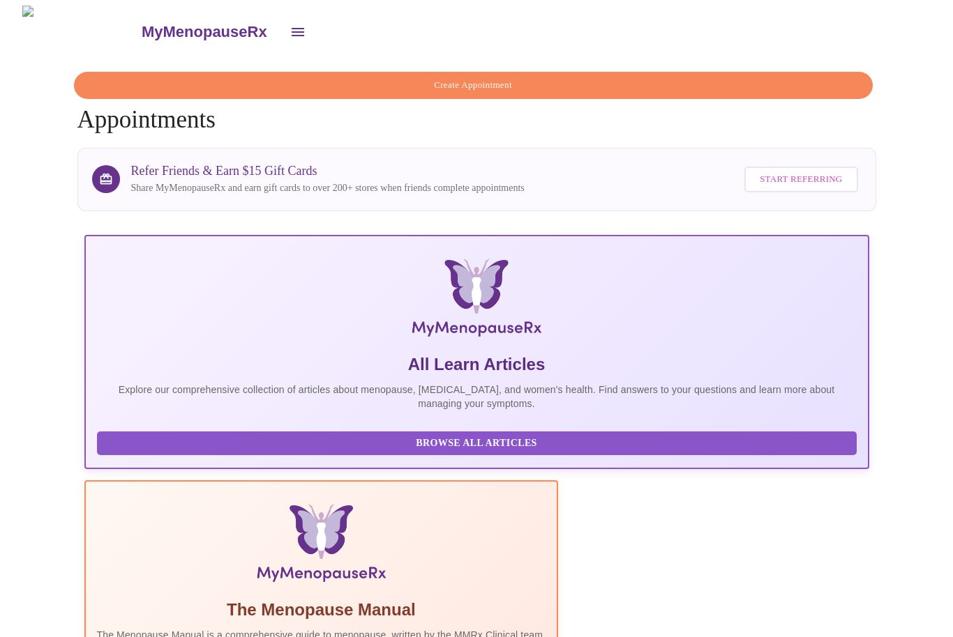  What do you see at coordinates (473, 85) in the screenshot?
I see `span: Create Appointment` at bounding box center [473, 85].